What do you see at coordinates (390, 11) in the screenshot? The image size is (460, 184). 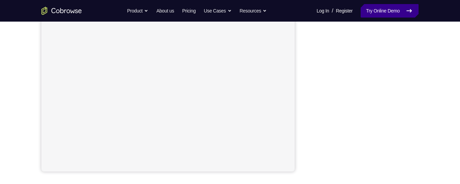 I see `a: Try Online Demo` at bounding box center [390, 11].